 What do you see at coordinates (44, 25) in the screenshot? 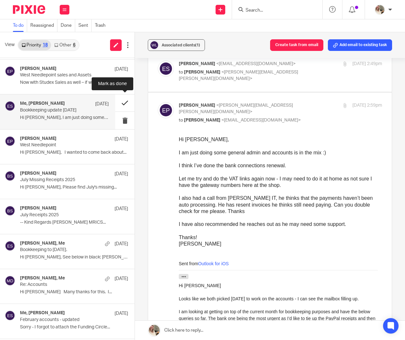
I see `a: Reassigned` at bounding box center [44, 25].